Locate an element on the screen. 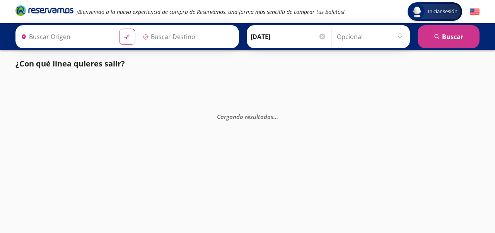  input: Buscar Origen is located at coordinates (65, 37).